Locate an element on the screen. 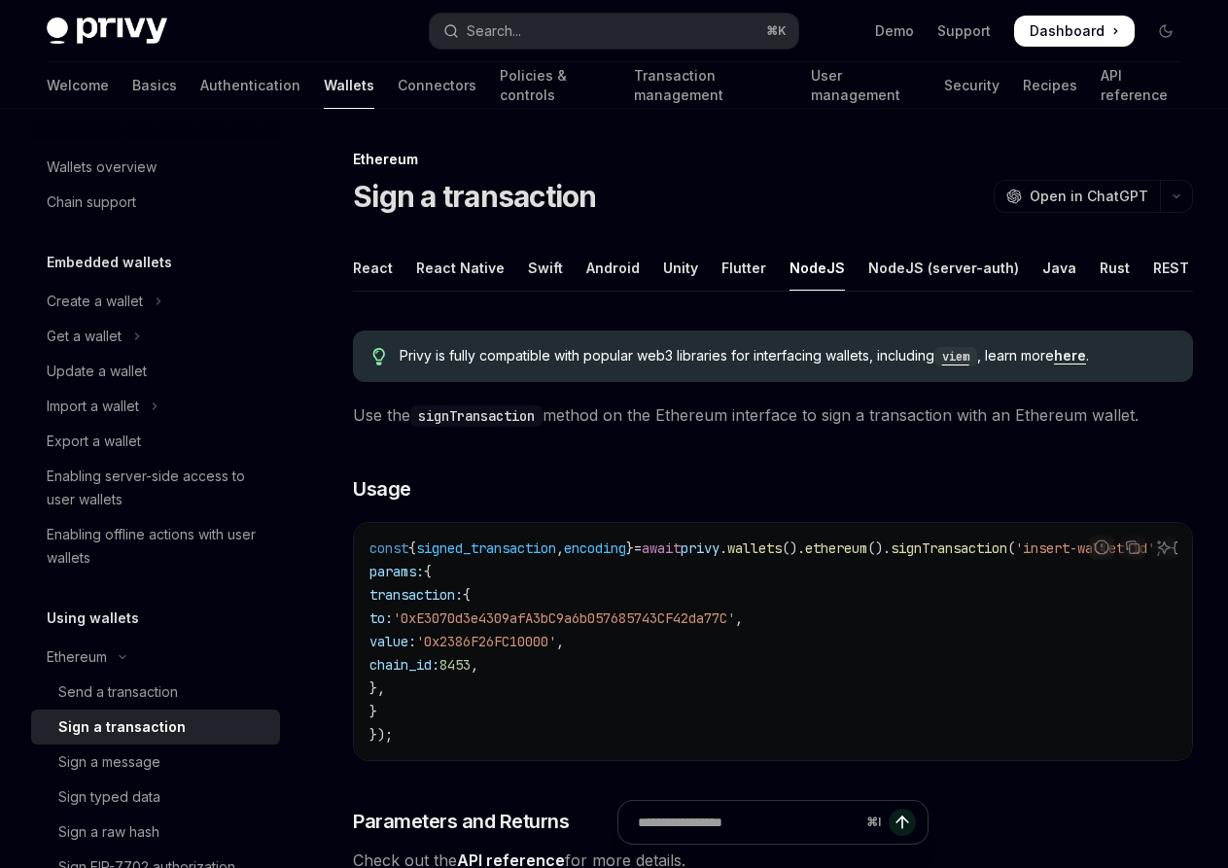 The height and width of the screenshot is (868, 1228). span: ethereum is located at coordinates (836, 549).